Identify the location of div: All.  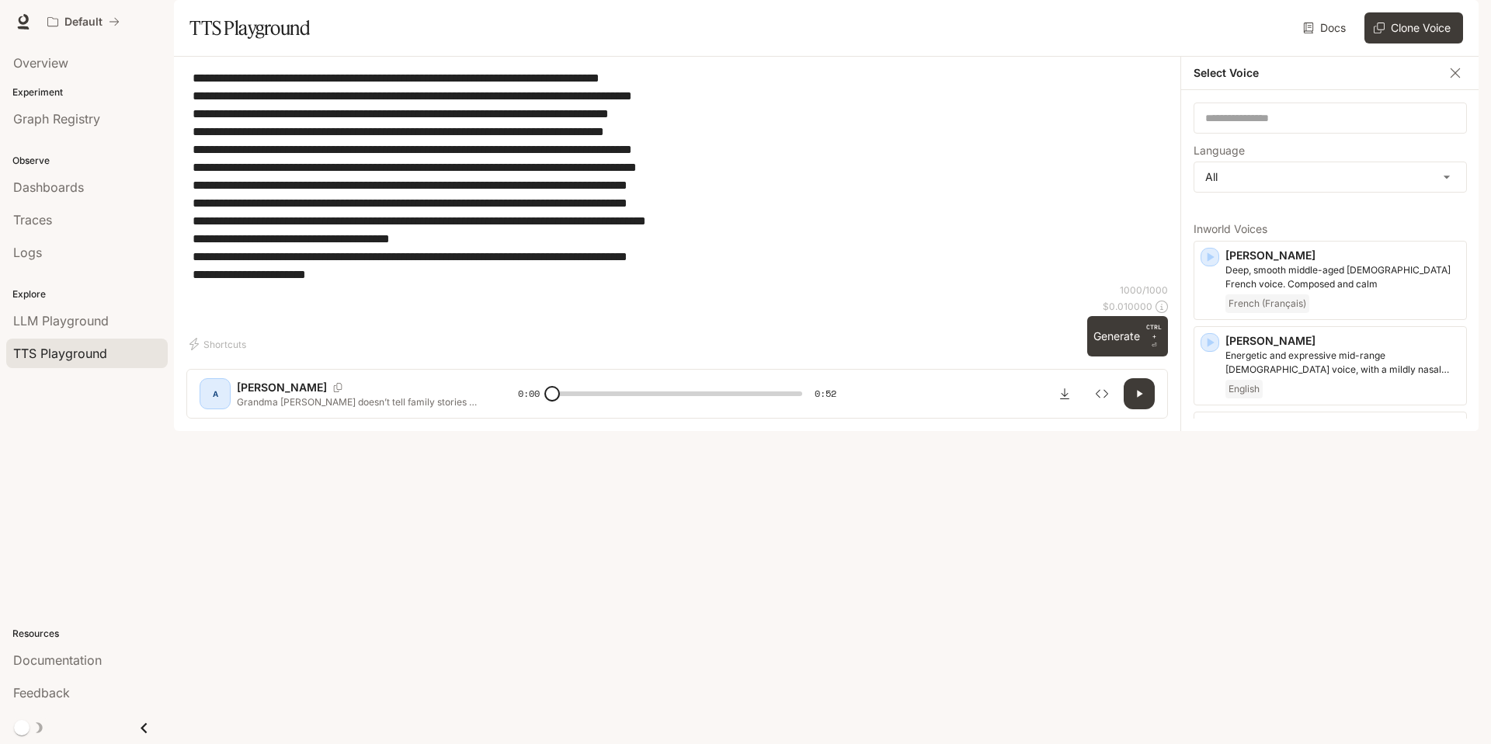
(1331, 177).